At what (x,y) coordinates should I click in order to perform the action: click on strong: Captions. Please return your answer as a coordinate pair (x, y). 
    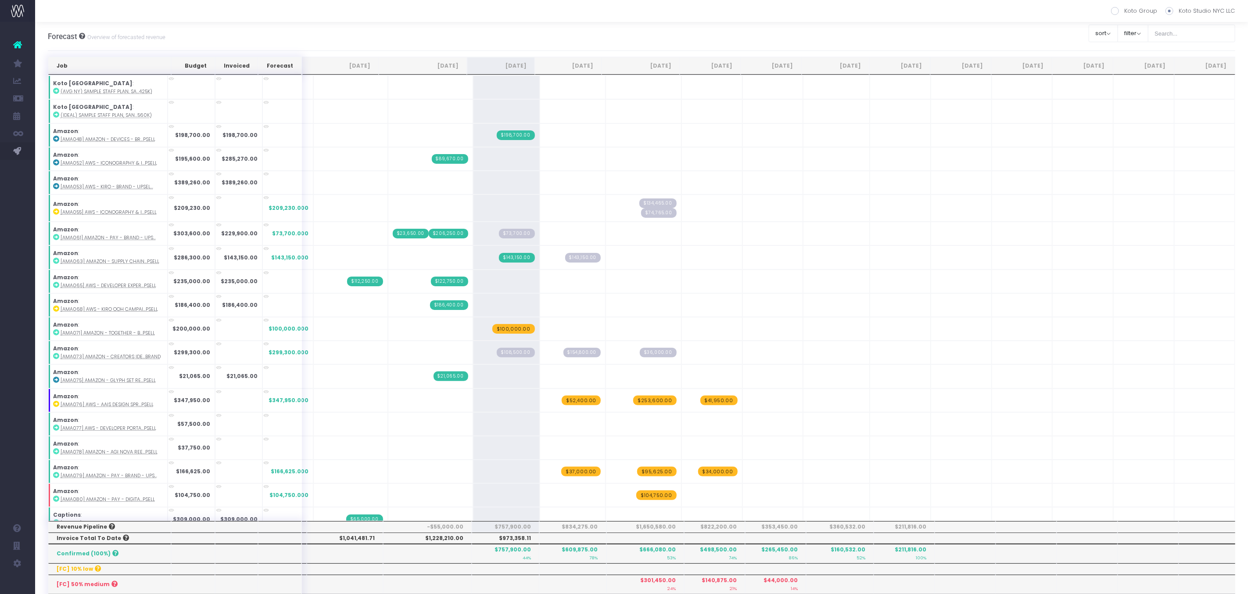
    Looking at the image, I should click on (67, 514).